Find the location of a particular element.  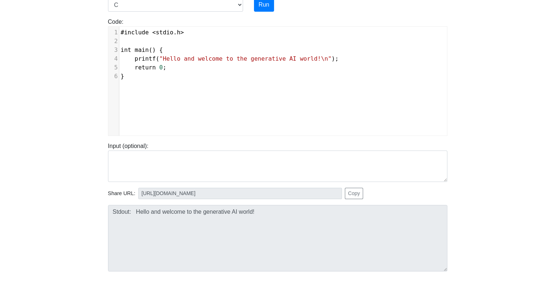

button: Copy is located at coordinates (354, 193).